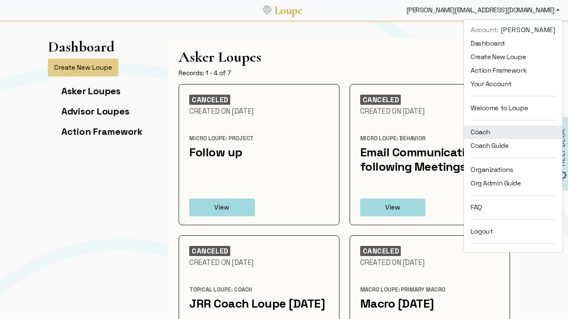 The width and height of the screenshot is (568, 319). What do you see at coordinates (430, 139) in the screenshot?
I see `div: Micro Loupe: Behavior` at bounding box center [430, 139].